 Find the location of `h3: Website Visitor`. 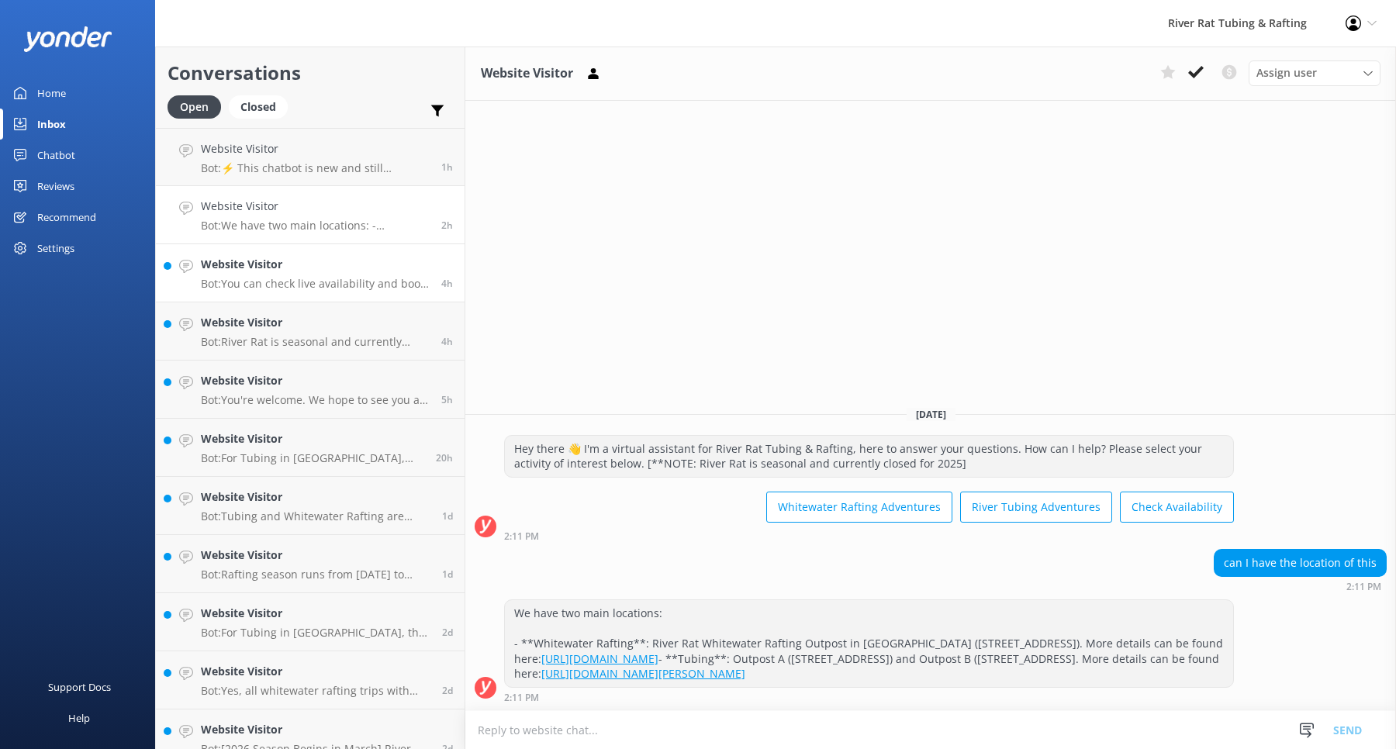

h3: Website Visitor is located at coordinates (527, 74).